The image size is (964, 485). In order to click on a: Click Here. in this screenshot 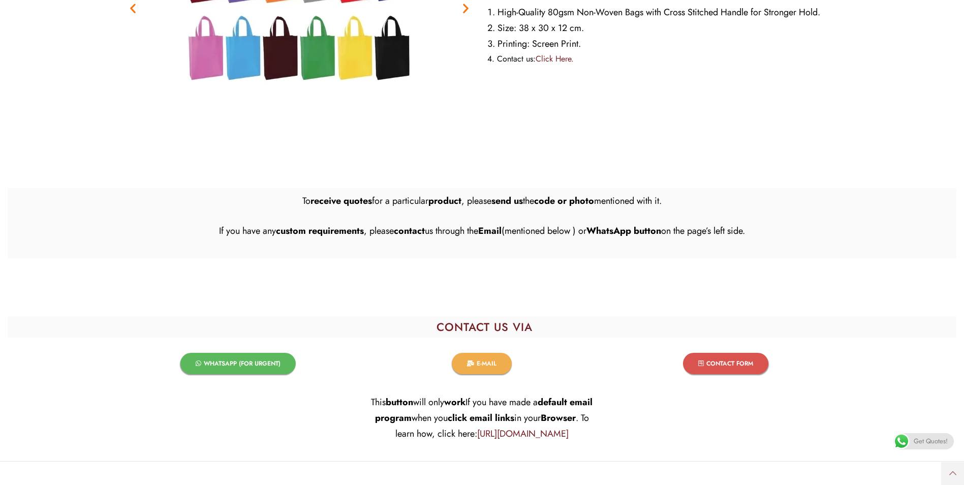, I will do `click(555, 58)`.